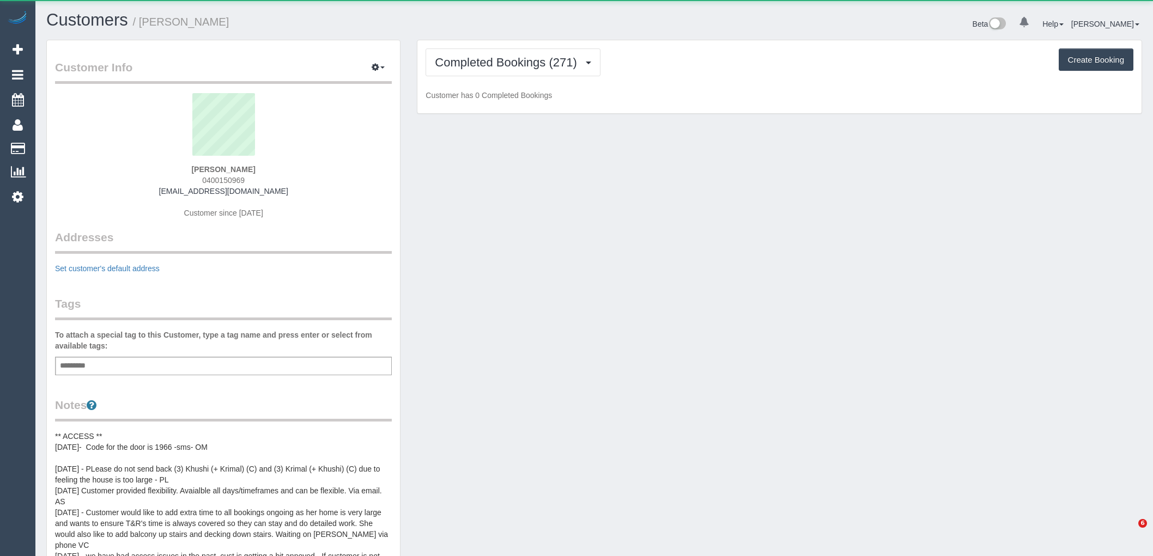  I want to click on a: Customers, so click(87, 20).